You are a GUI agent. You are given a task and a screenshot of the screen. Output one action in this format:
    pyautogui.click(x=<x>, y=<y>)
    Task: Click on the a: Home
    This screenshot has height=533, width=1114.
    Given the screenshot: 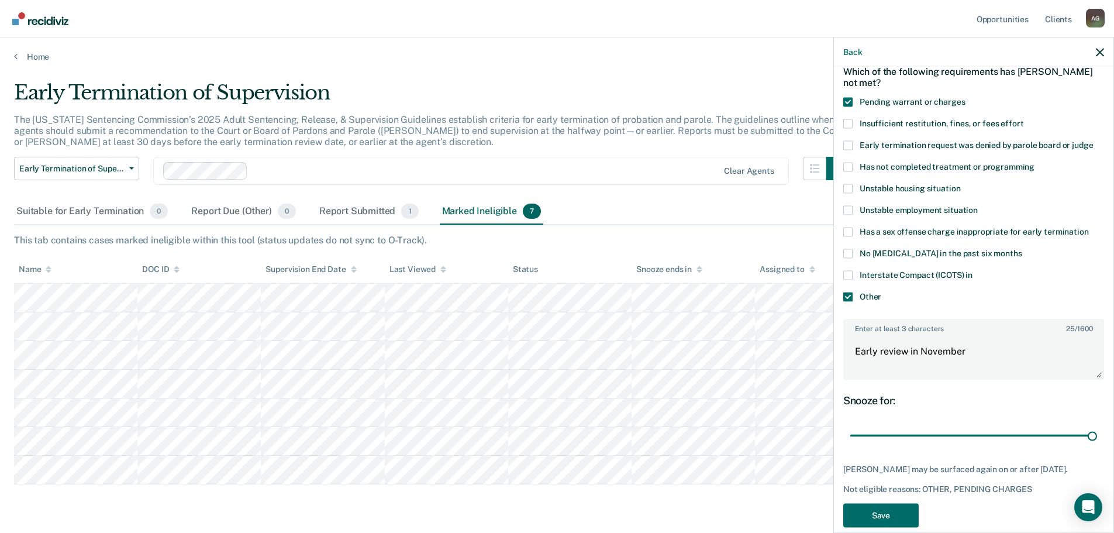 What is the action you would take?
    pyautogui.click(x=556, y=57)
    